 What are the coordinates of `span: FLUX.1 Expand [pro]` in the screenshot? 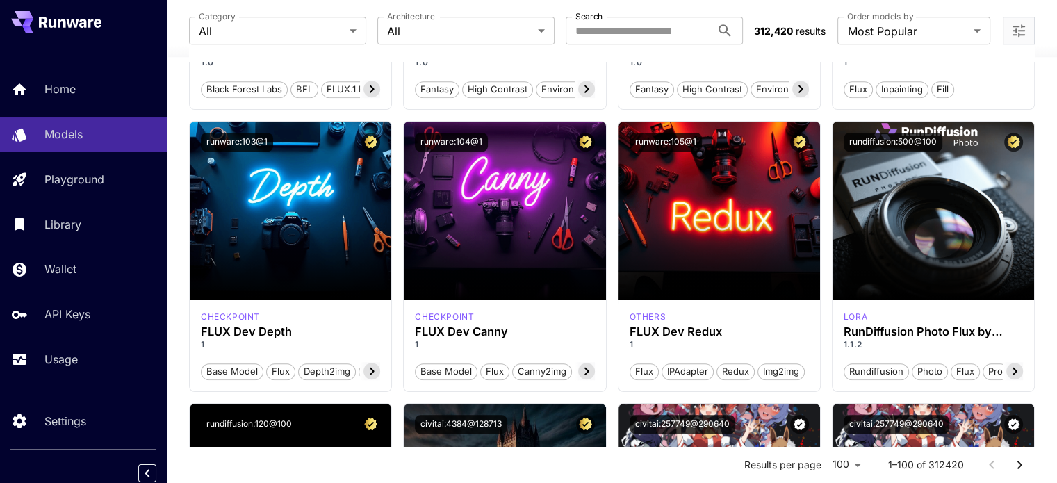 It's located at (370, 90).